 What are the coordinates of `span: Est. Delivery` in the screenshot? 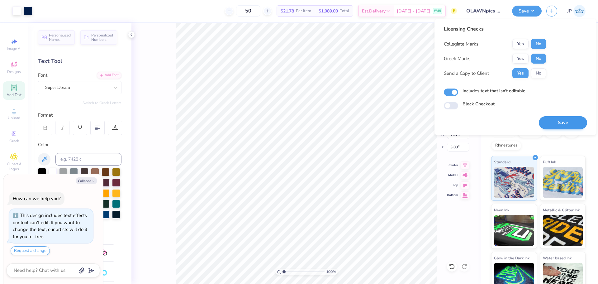 It's located at (374, 11).